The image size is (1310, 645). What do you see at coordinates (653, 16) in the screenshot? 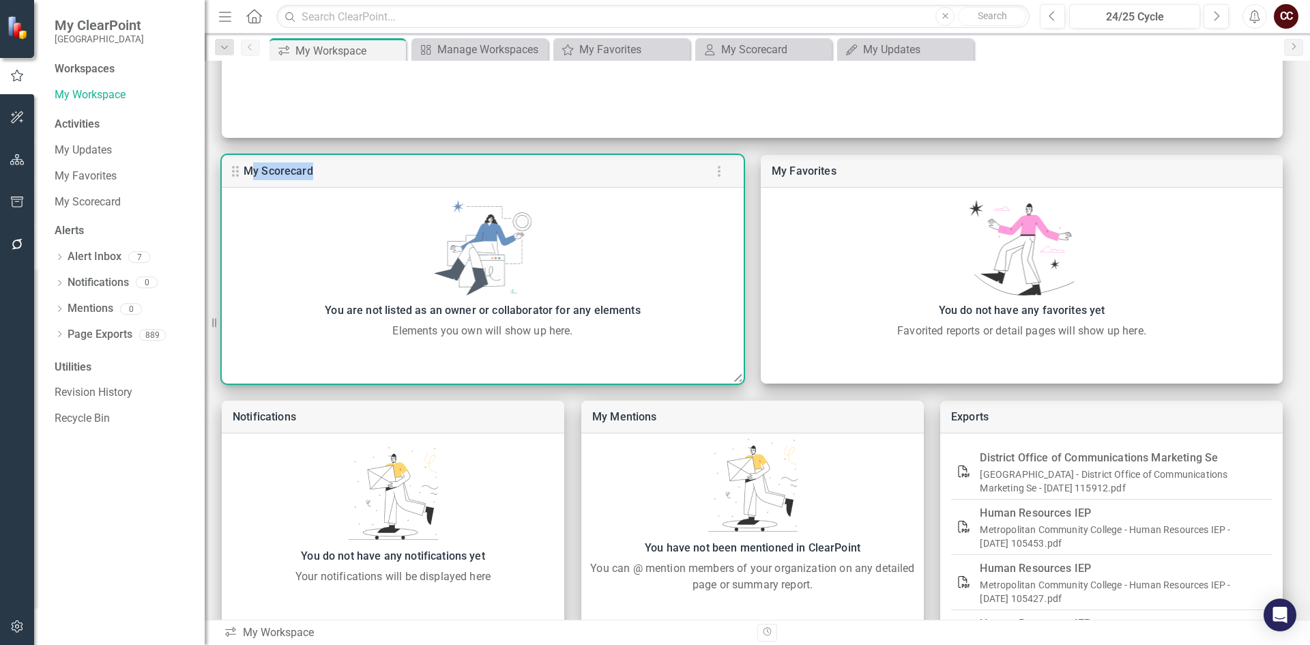
I see `input: Search ClearPoint...` at bounding box center [653, 16].